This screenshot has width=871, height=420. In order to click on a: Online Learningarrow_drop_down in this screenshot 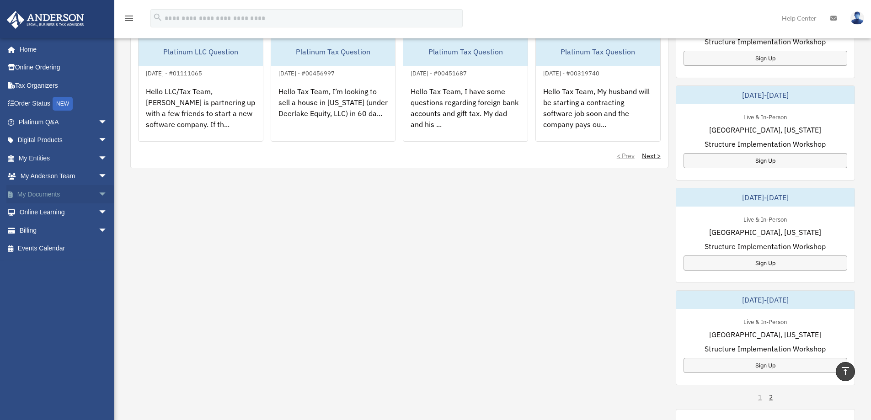, I will do `click(64, 213)`.